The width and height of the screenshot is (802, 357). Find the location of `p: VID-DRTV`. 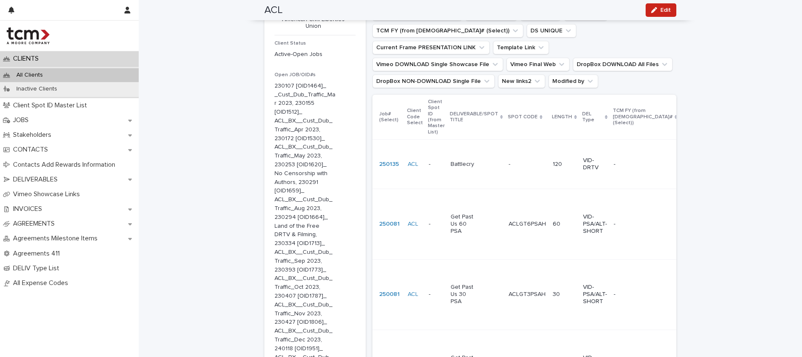

p: VID-DRTV is located at coordinates (595, 164).